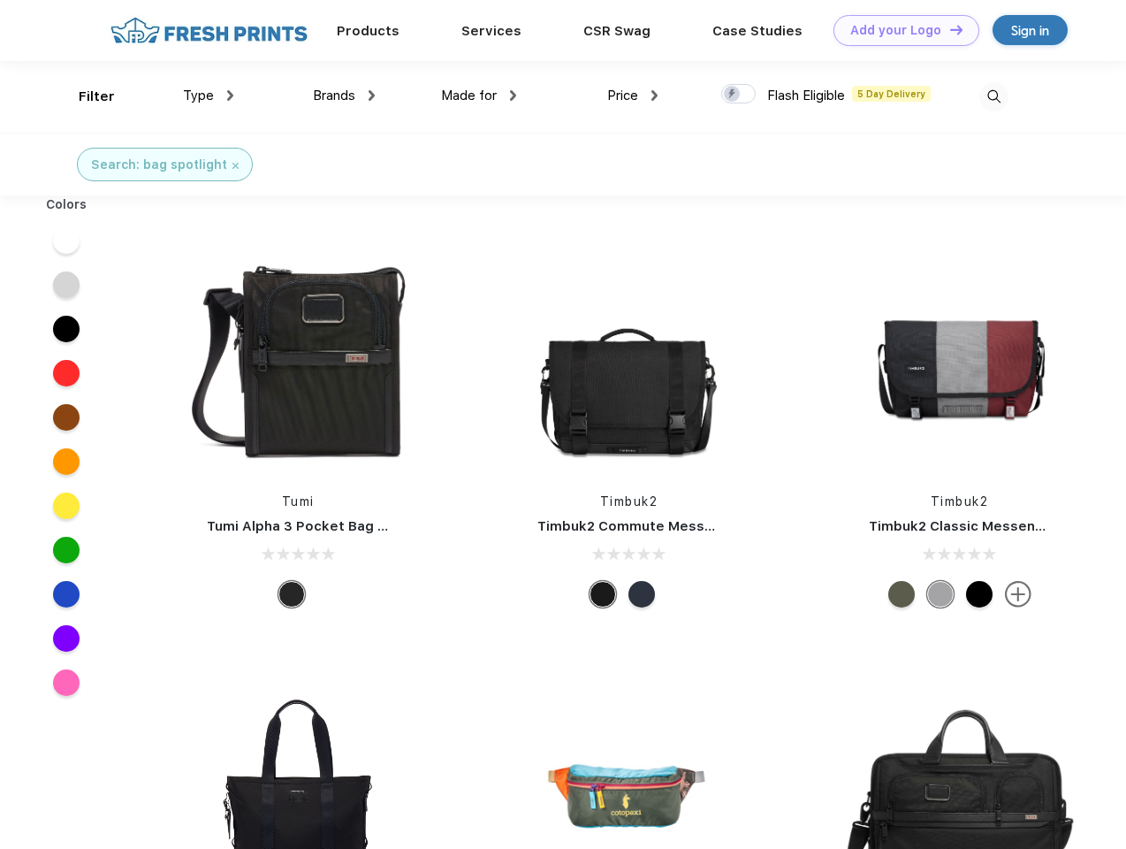  I want to click on span: Brands, so click(334, 95).